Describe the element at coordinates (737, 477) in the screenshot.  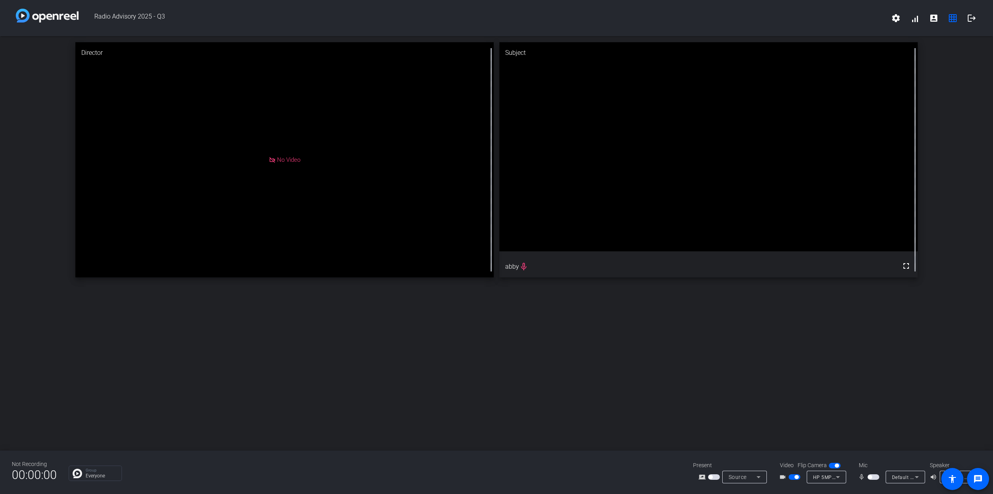
I see `span: Source` at that location.